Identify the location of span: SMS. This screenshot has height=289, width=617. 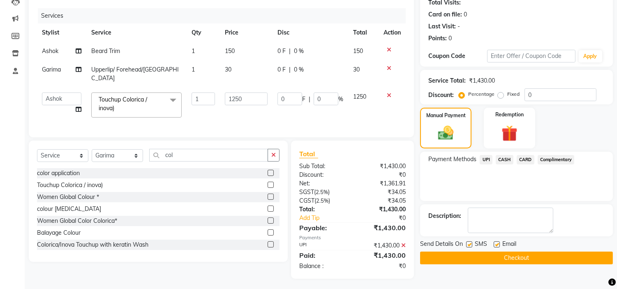
(481, 245).